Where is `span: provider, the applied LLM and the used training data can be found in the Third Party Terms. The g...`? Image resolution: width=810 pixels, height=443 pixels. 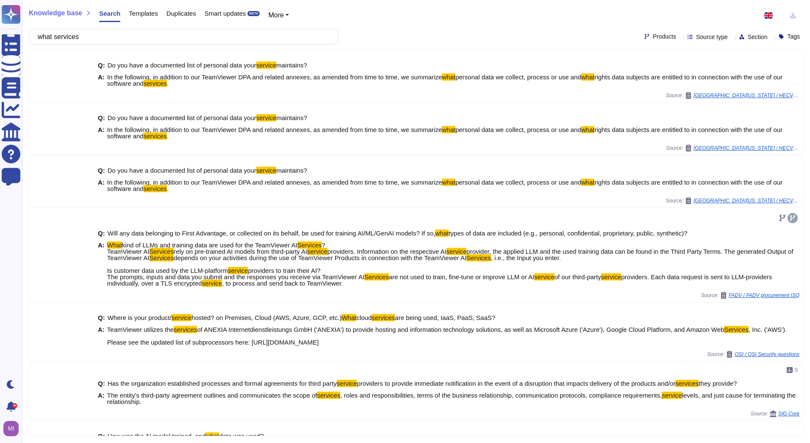 span: provider, the applied LLM and the used training data can be found in the Third Party Terms. The g... is located at coordinates (451, 254).